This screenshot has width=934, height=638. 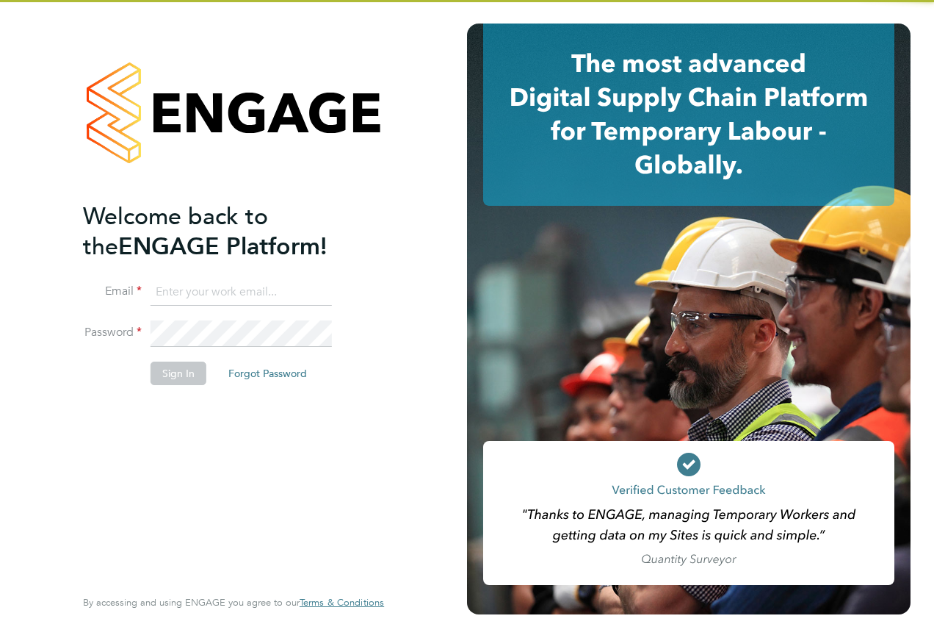 I want to click on span: By accessing and using ENGAGE you agree to our, so click(x=234, y=602).